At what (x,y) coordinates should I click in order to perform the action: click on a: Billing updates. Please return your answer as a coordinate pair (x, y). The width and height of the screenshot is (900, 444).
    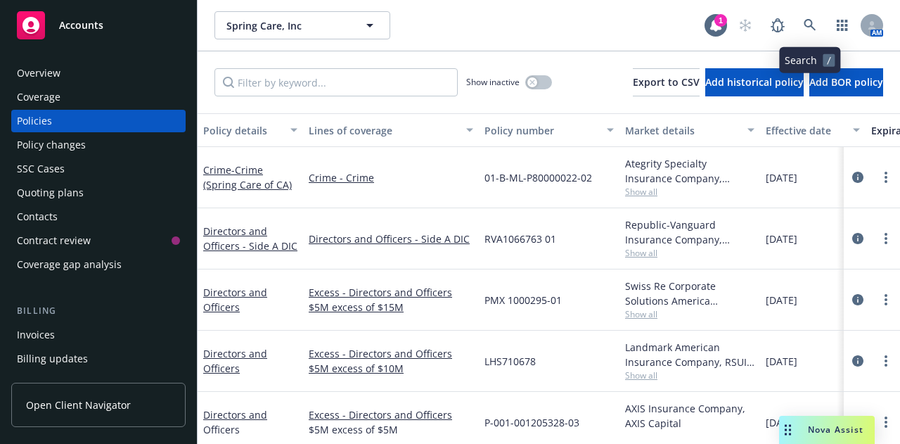
    Looking at the image, I should click on (98, 359).